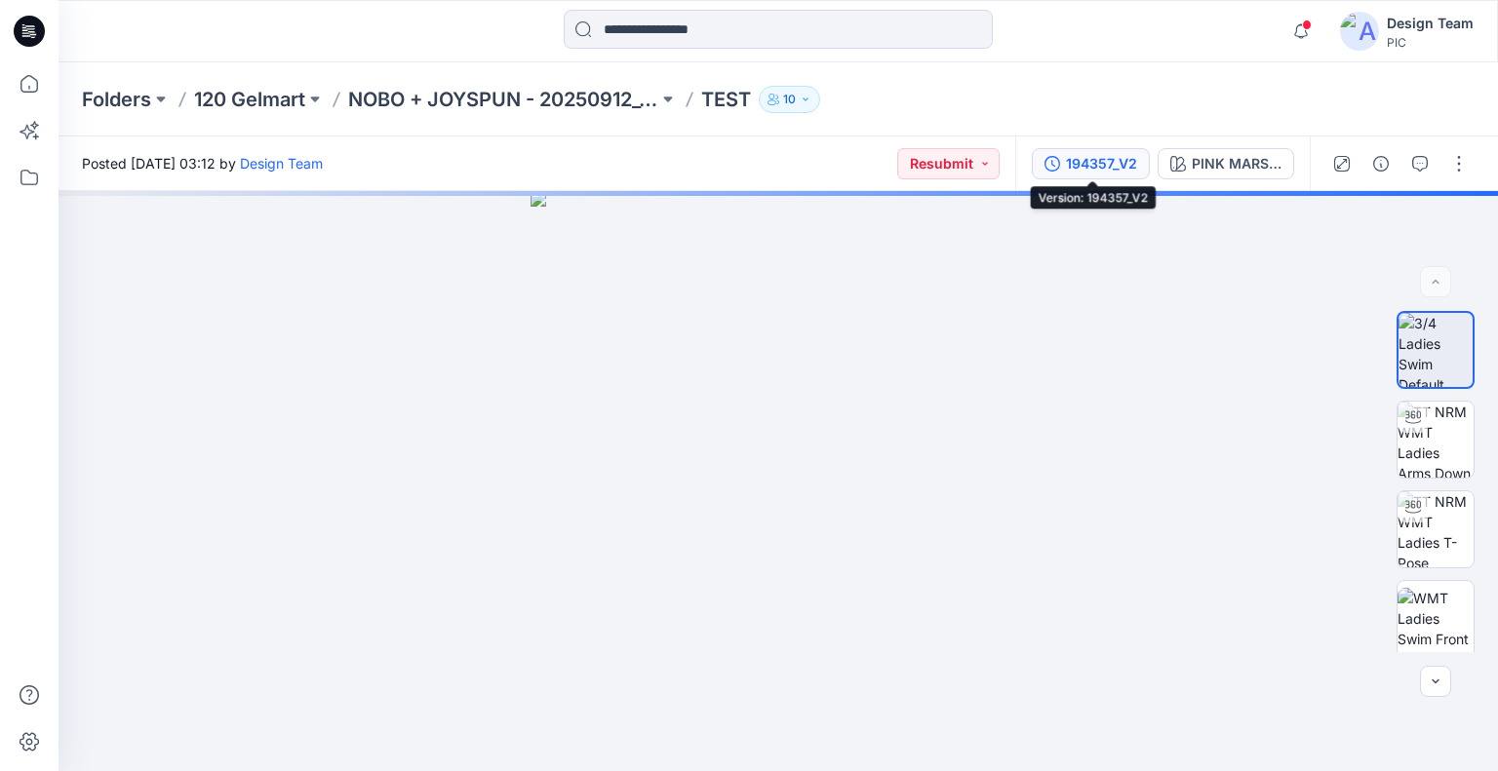  Describe the element at coordinates (1429, 42) in the screenshot. I see `div: PIC` at that location.